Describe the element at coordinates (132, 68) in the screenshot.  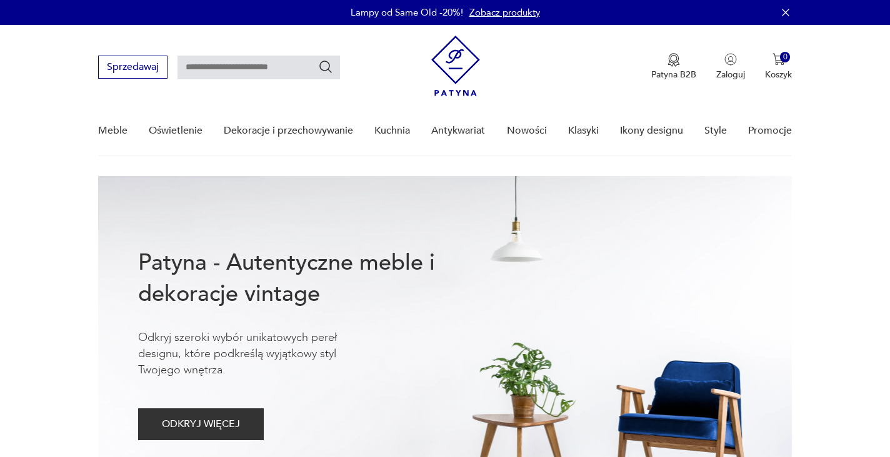
I see `a: Sprzedawaj` at that location.